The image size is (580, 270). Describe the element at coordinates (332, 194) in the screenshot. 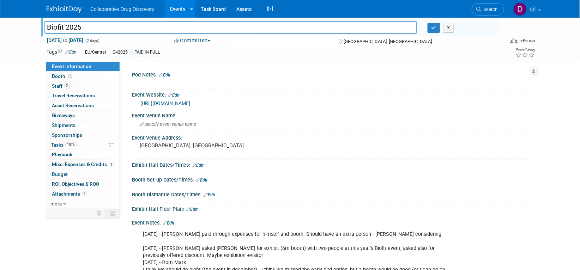

I see `div: Booth Dismantle Dates/Times:` at that location.